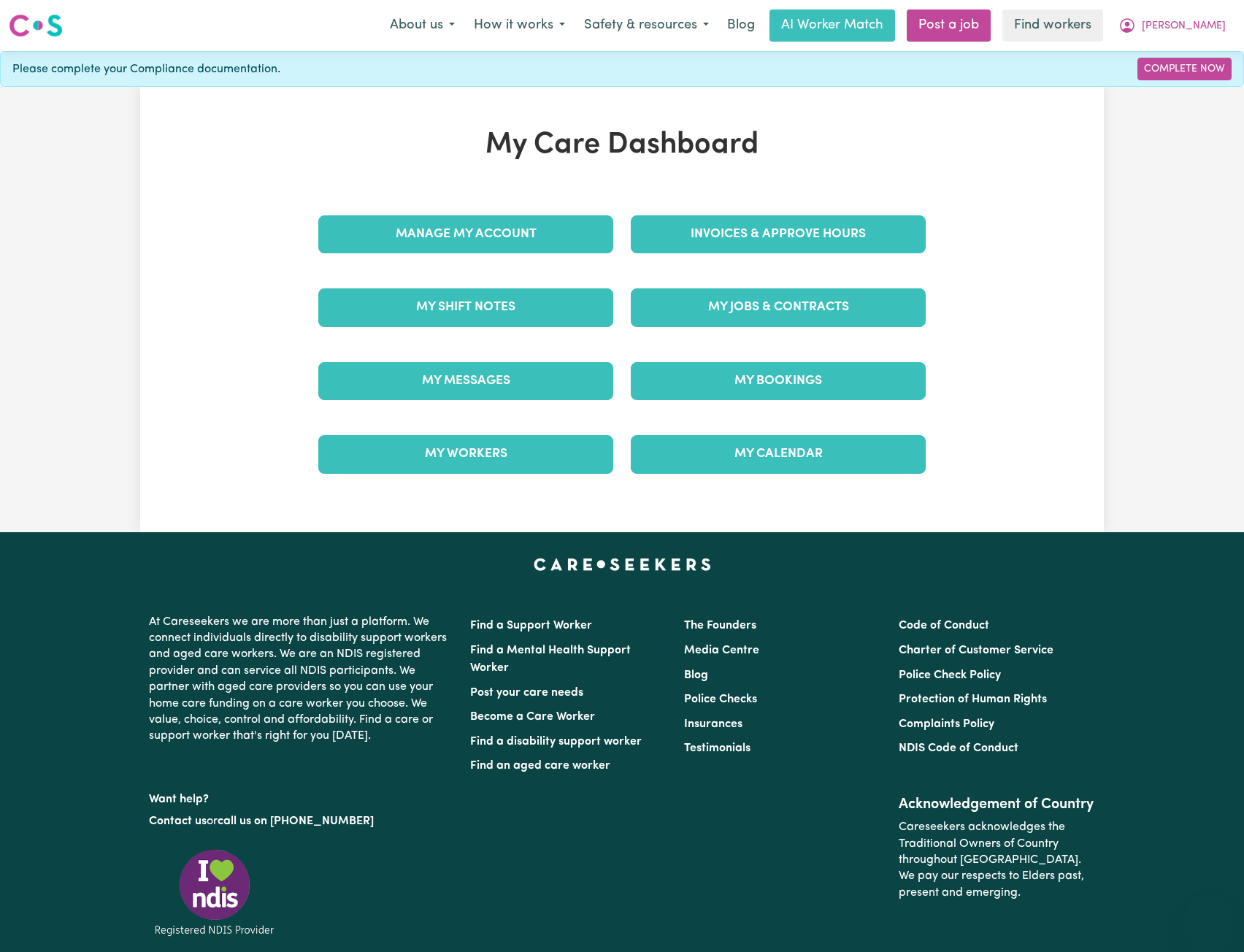  What do you see at coordinates (301, 678) in the screenshot?
I see `p: At Careseekers we are more than just a platform. We connect individuals directly to disability su...` at bounding box center [301, 678].